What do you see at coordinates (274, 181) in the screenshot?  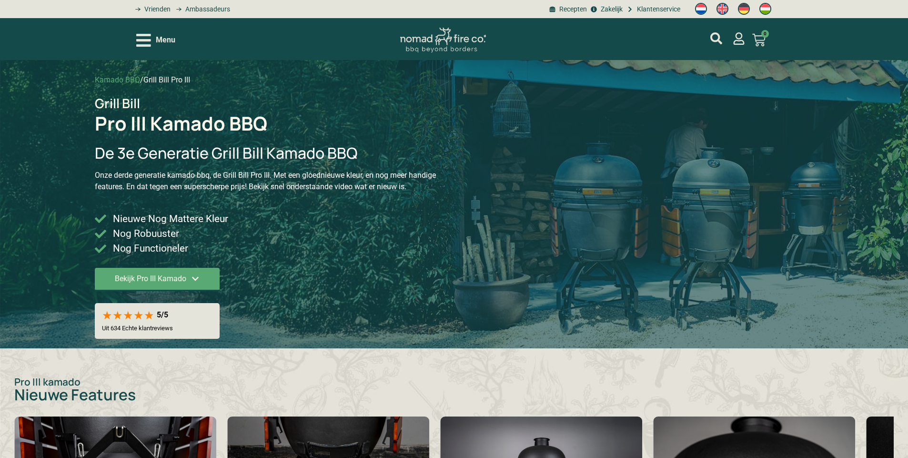 I see `p: Onze derde generatie kamado bbq, de Grill Bill Pro III. Met een gloednieuwe kleur, en nog meer ha...` at bounding box center [274, 181].